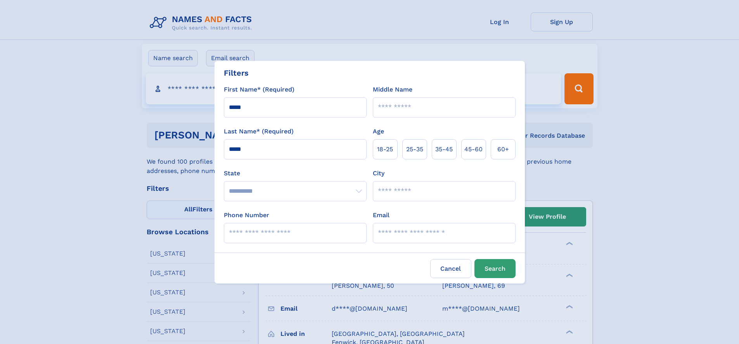 This screenshot has width=739, height=344. I want to click on button: Search, so click(495, 269).